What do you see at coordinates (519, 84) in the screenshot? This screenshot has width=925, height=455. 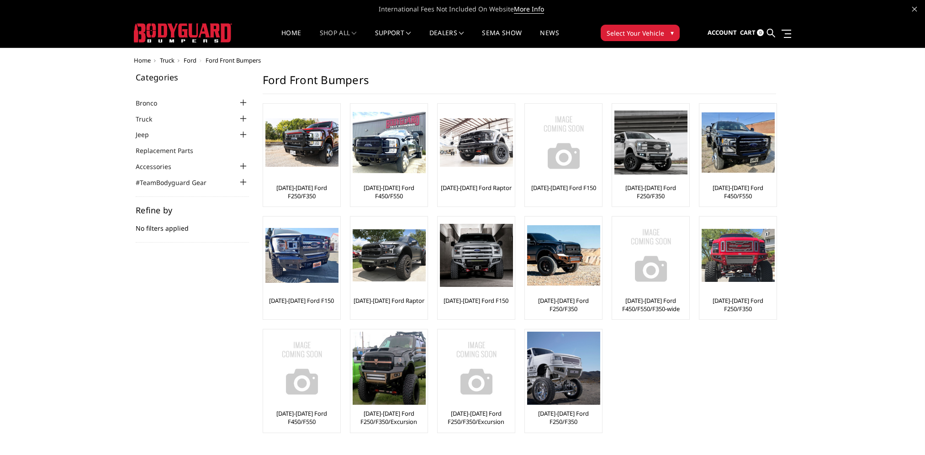 I see `h1: Ford Front Bumpers` at bounding box center [519, 84].